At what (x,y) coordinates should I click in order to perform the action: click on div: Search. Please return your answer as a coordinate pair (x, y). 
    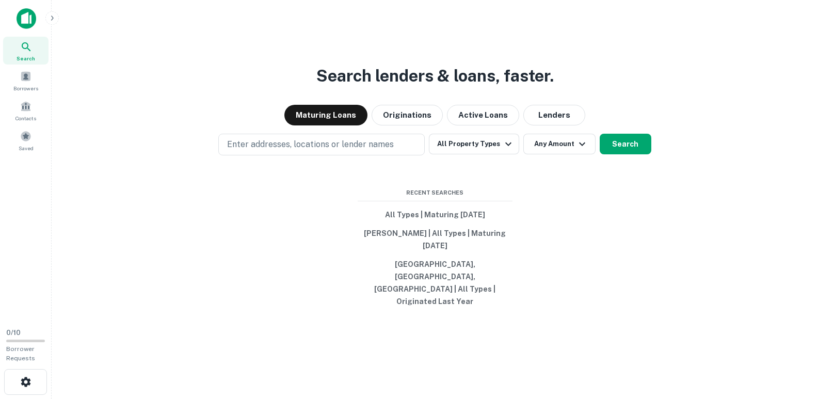
    Looking at the image, I should click on (26, 51).